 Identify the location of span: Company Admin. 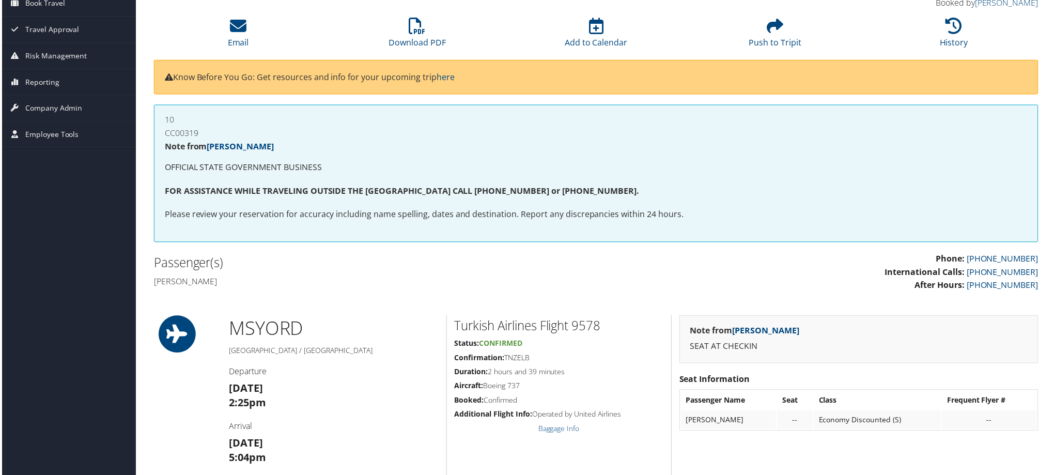
(52, 108).